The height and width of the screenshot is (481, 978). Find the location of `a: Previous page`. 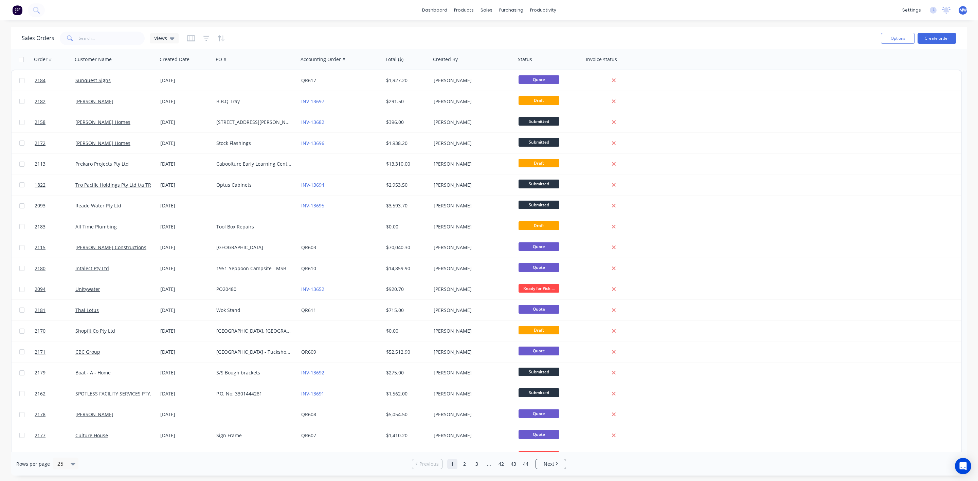

a: Previous page is located at coordinates (427, 464).